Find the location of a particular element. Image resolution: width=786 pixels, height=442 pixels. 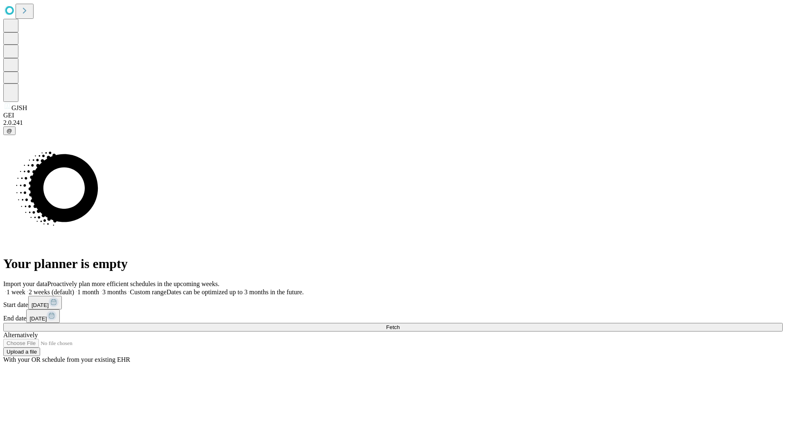

span: Fetch is located at coordinates (393, 327).